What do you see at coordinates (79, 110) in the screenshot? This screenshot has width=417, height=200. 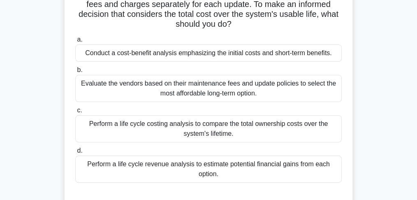 I see `span: c.` at bounding box center [79, 110].